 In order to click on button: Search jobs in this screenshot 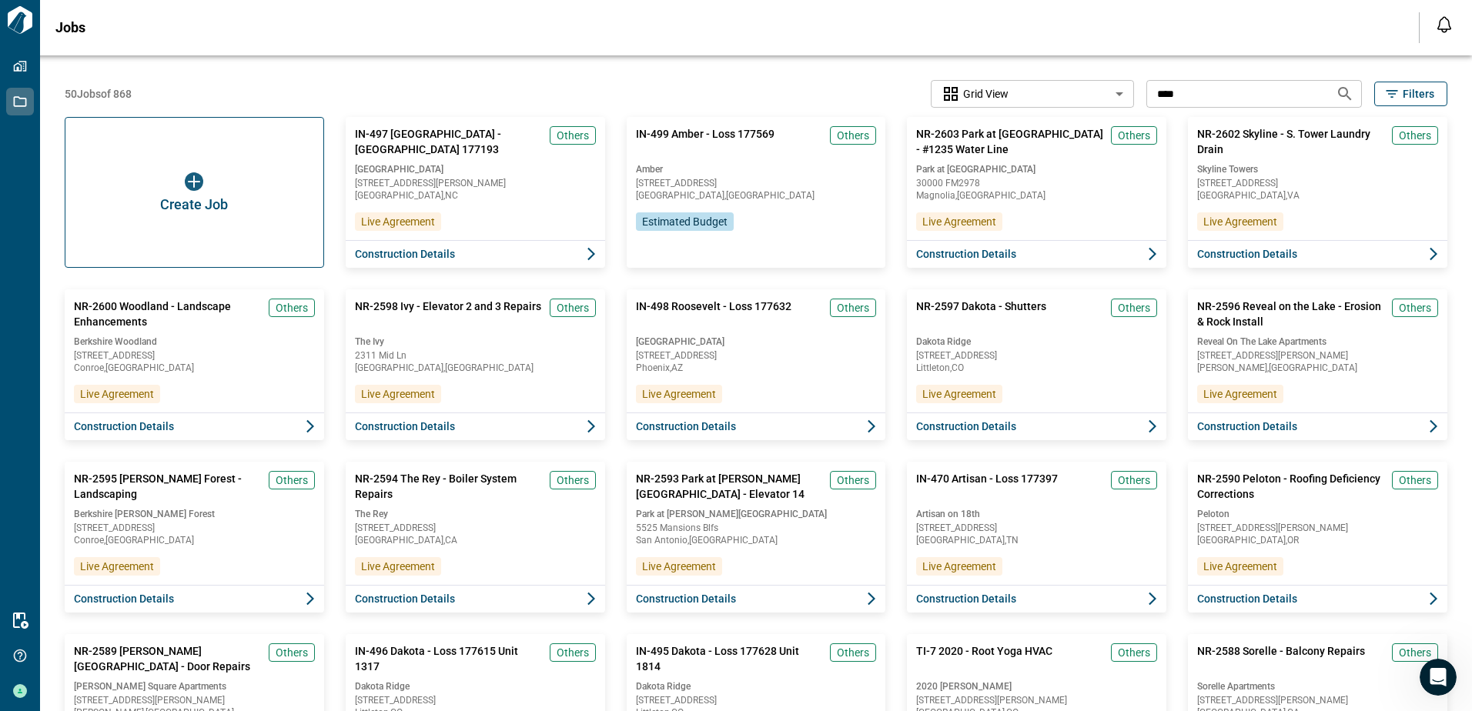, I will do `click(1345, 94)`.